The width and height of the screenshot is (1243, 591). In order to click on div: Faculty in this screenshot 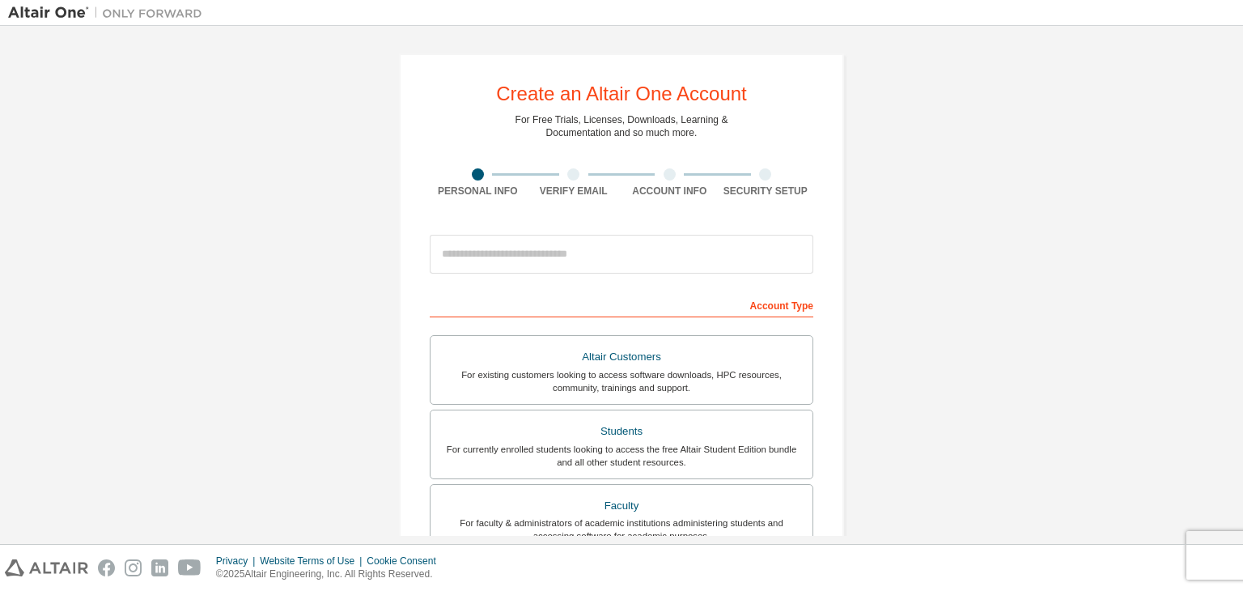, I will do `click(622, 506)`.